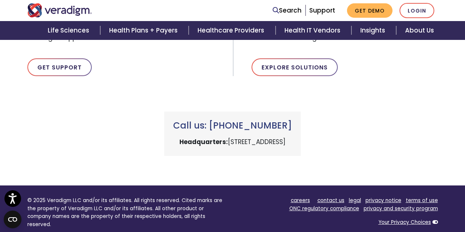 This screenshot has width=465, height=232. I want to click on a: Your Privacy Choices, so click(404, 222).